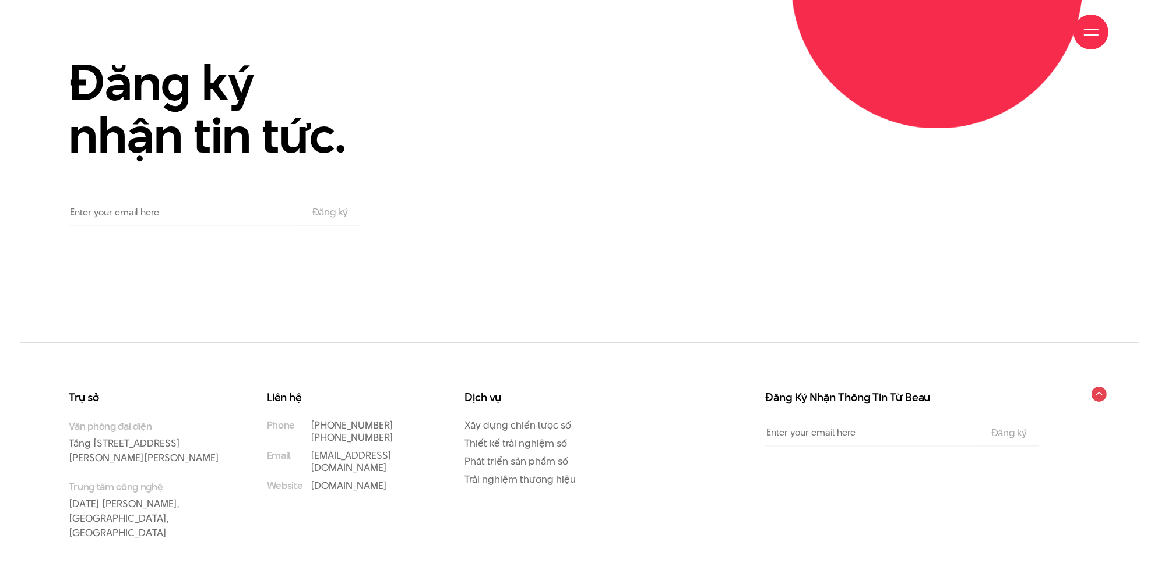 This screenshot has height=577, width=1158. I want to click on a: Trải nghiệm thương hiệu, so click(520, 480).